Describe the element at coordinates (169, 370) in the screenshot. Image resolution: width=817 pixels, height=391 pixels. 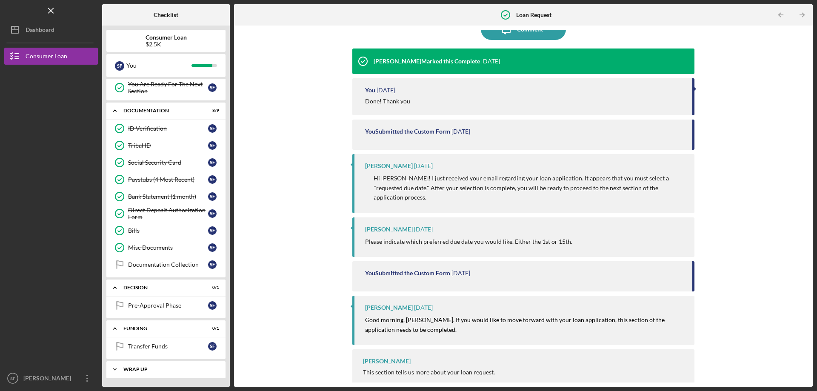
I see `div: Wrap up` at that location.